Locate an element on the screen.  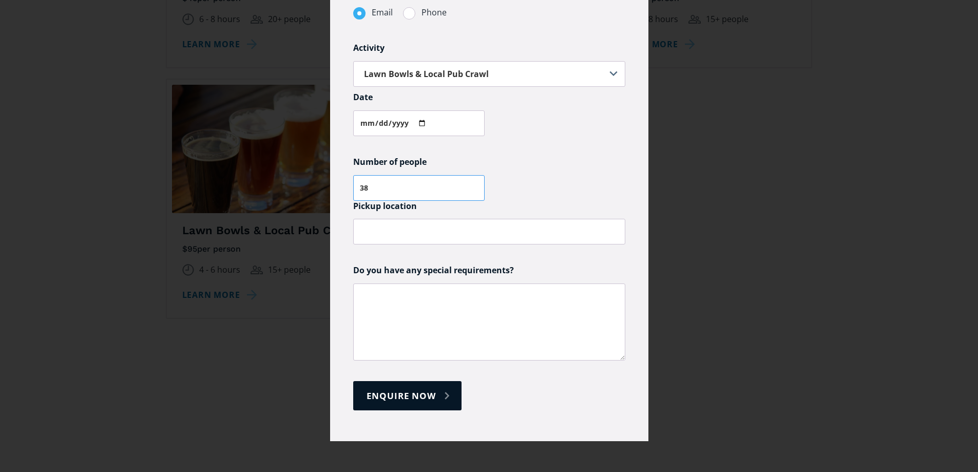
h6: Do you have any special requirements? is located at coordinates (489, 270).